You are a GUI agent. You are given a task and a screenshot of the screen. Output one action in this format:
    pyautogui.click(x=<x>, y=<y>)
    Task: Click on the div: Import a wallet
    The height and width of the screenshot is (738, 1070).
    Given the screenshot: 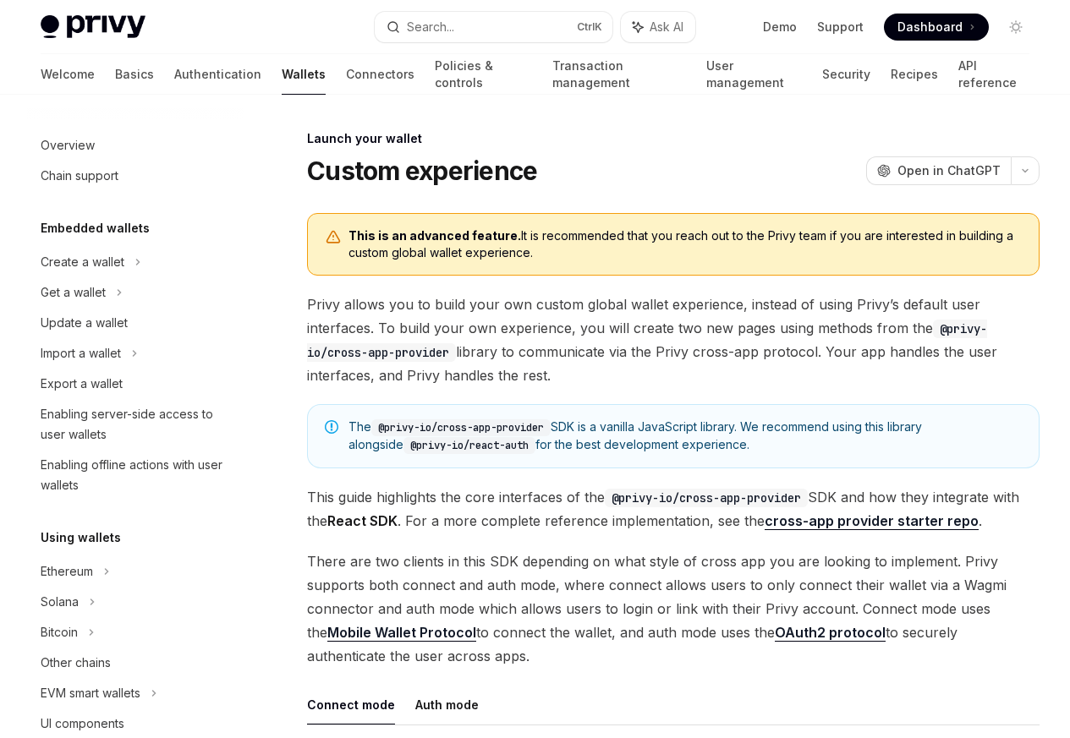 What is the action you would take?
    pyautogui.click(x=80, y=354)
    